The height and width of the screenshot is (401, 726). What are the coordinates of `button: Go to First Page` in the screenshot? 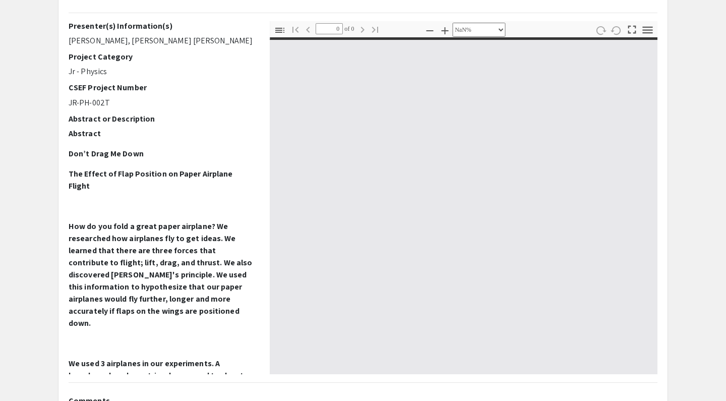 It's located at (295, 29).